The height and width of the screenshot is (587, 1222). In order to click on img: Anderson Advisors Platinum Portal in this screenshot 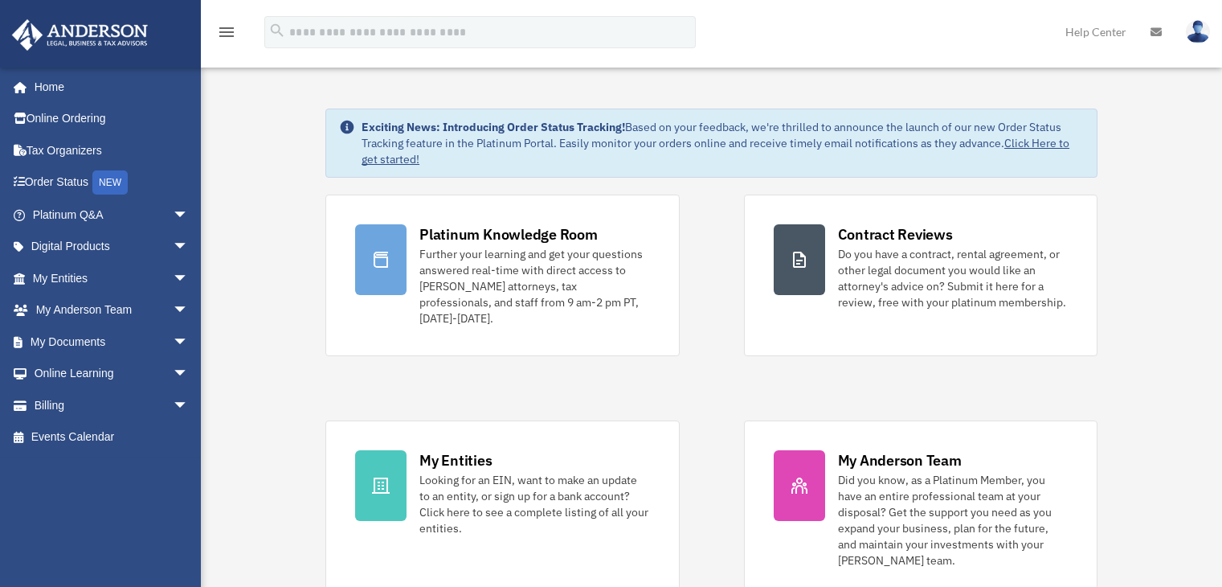, I will do `click(80, 35)`.